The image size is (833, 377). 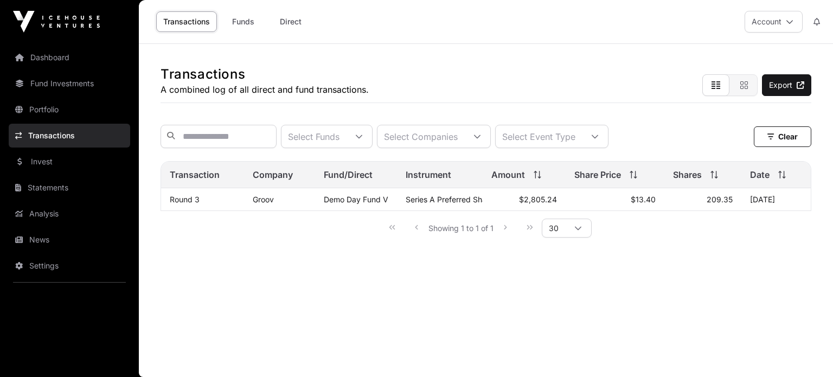 What do you see at coordinates (786, 85) in the screenshot?
I see `a: Export` at bounding box center [786, 85].